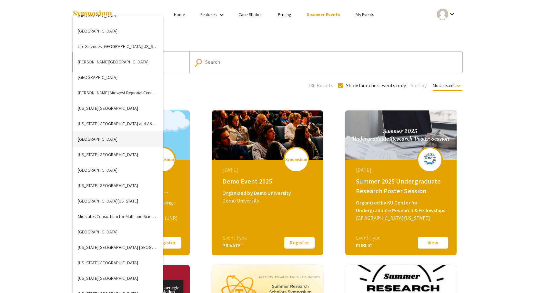 The image size is (535, 293). Describe the element at coordinates (118, 217) in the screenshot. I see `button: Midstates Consortium for Math and Science` at that location.